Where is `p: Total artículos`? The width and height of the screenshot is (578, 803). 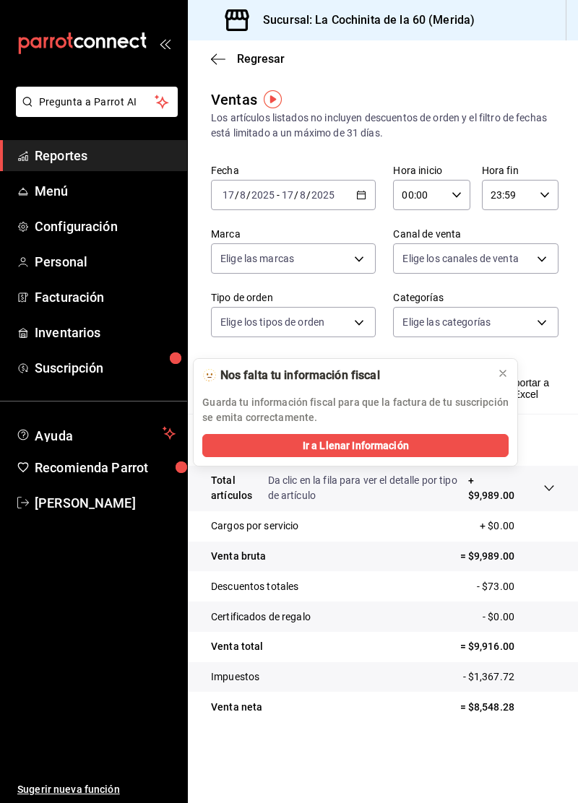
p: Total artículos is located at coordinates (239, 488).